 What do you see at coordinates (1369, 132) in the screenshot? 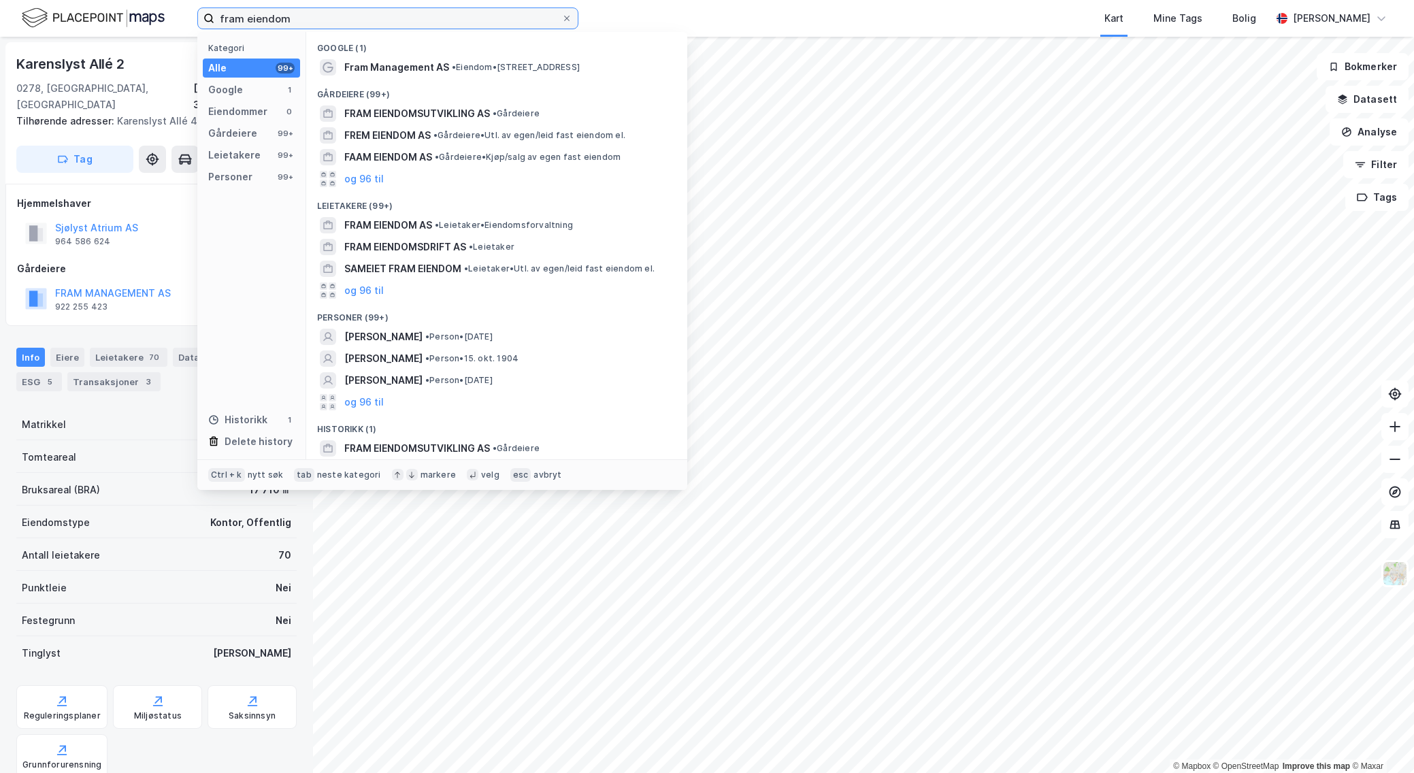
I see `button: Analyse` at bounding box center [1369, 132].